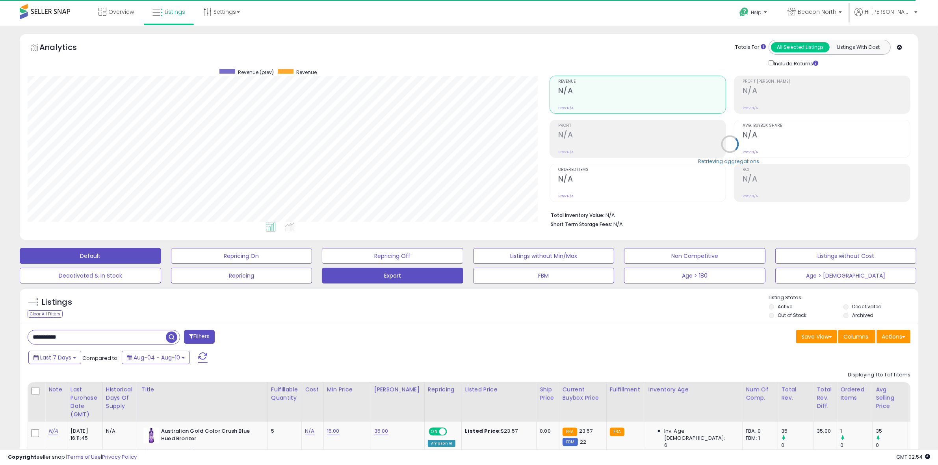 This screenshot has width=938, height=465. What do you see at coordinates (151, 436) in the screenshot?
I see `img: 41pH8ANEzsL._SL40_.jpg` at bounding box center [151, 436].